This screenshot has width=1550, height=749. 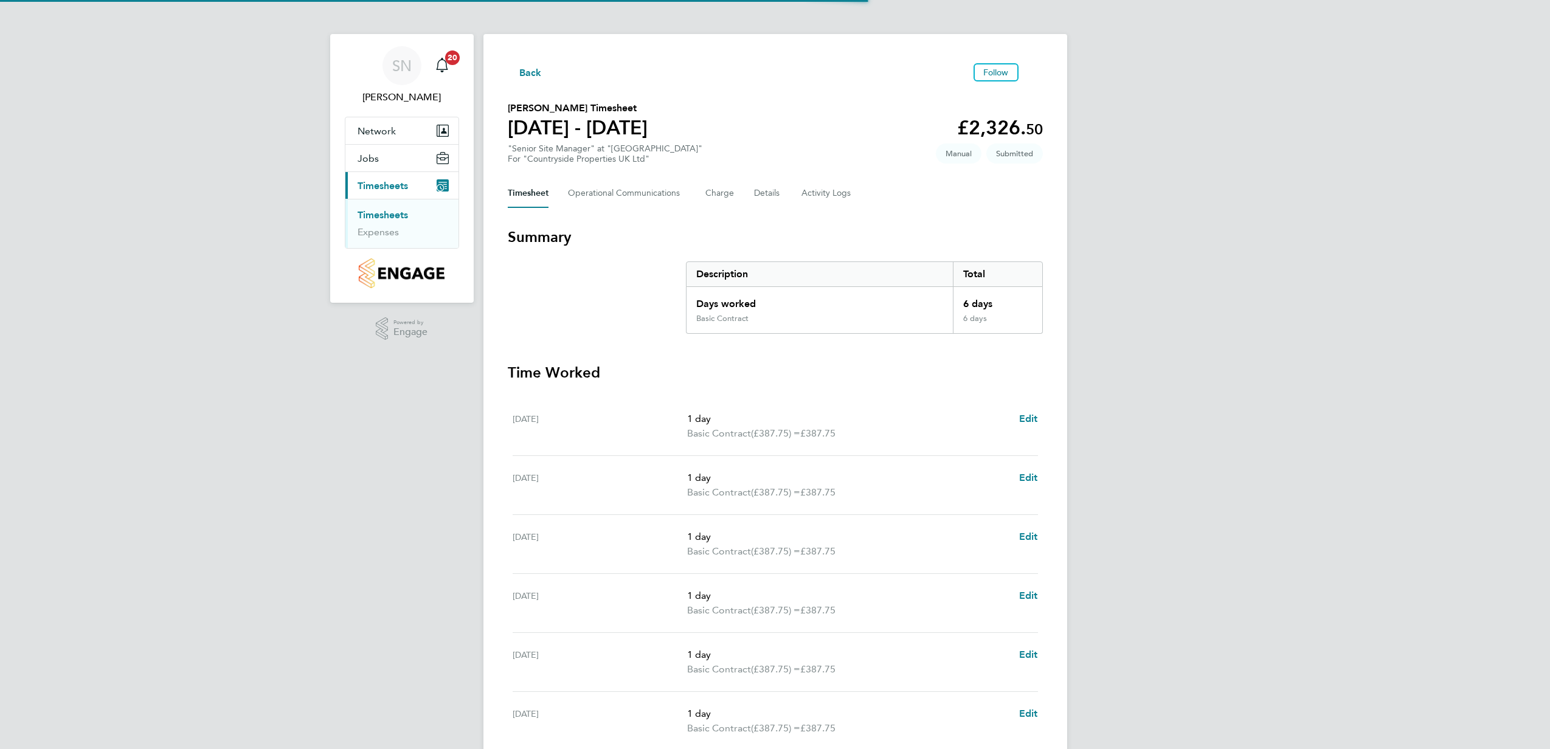 I want to click on h3: Time Worked, so click(x=775, y=373).